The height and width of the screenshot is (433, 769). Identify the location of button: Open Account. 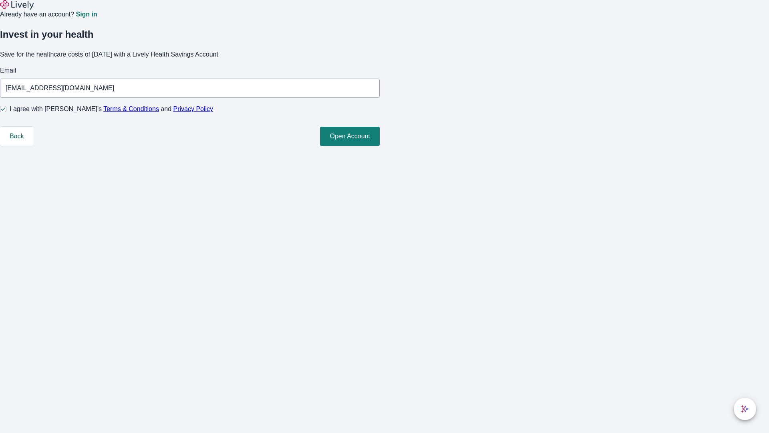
(350, 136).